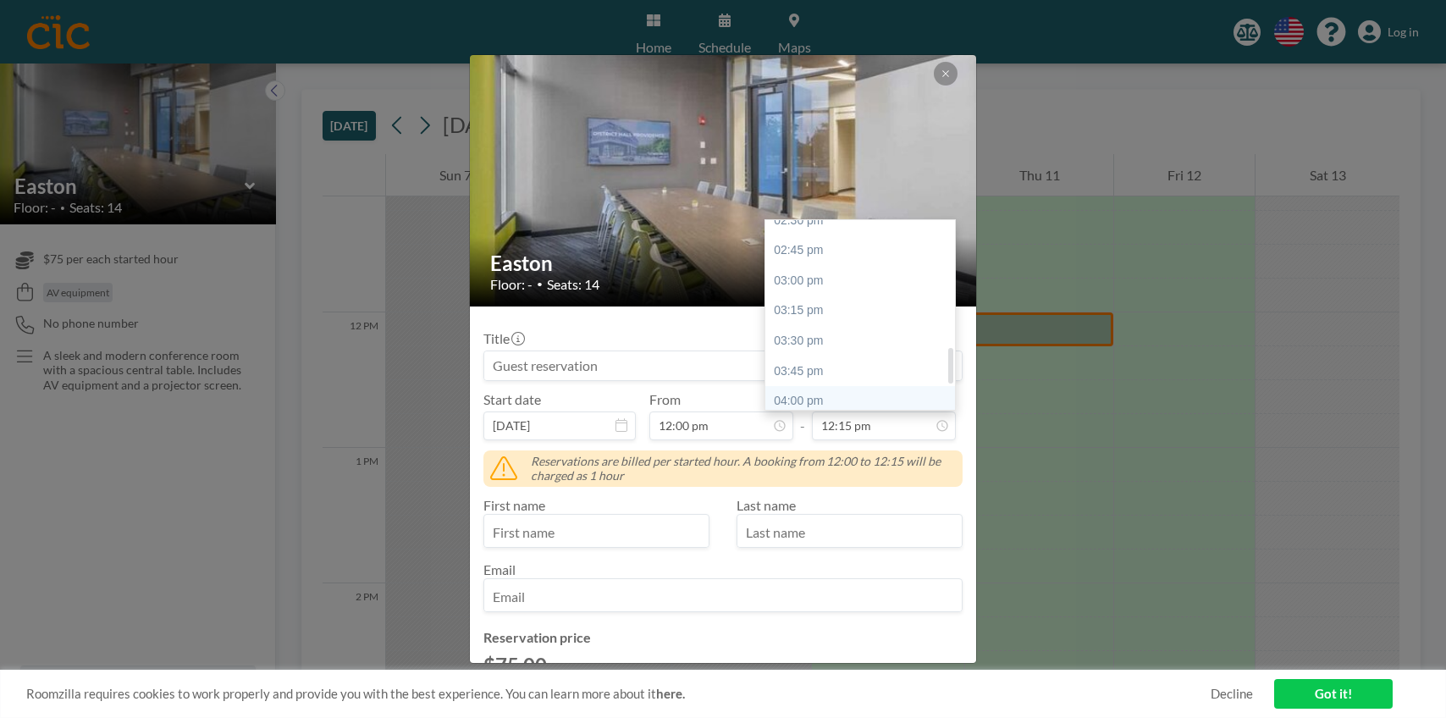 The image size is (1446, 718). What do you see at coordinates (596, 533) in the screenshot?
I see `input: First name` at bounding box center [596, 533].